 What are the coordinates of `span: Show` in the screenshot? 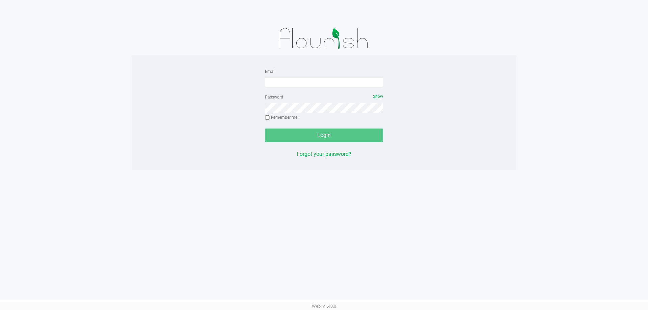 It's located at (378, 97).